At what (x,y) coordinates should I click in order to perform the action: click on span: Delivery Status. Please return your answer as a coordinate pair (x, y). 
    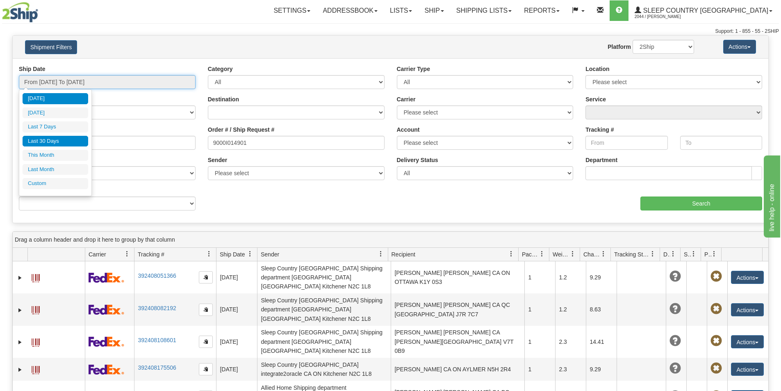
    Looking at the image, I should click on (667, 254).